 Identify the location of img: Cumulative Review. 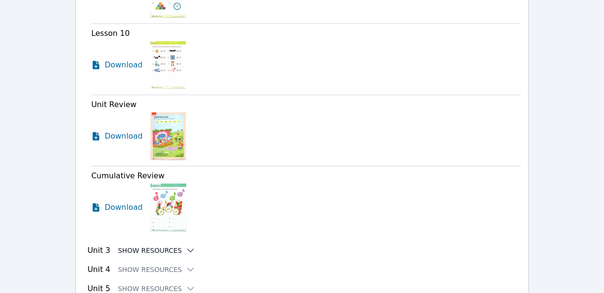
(168, 207).